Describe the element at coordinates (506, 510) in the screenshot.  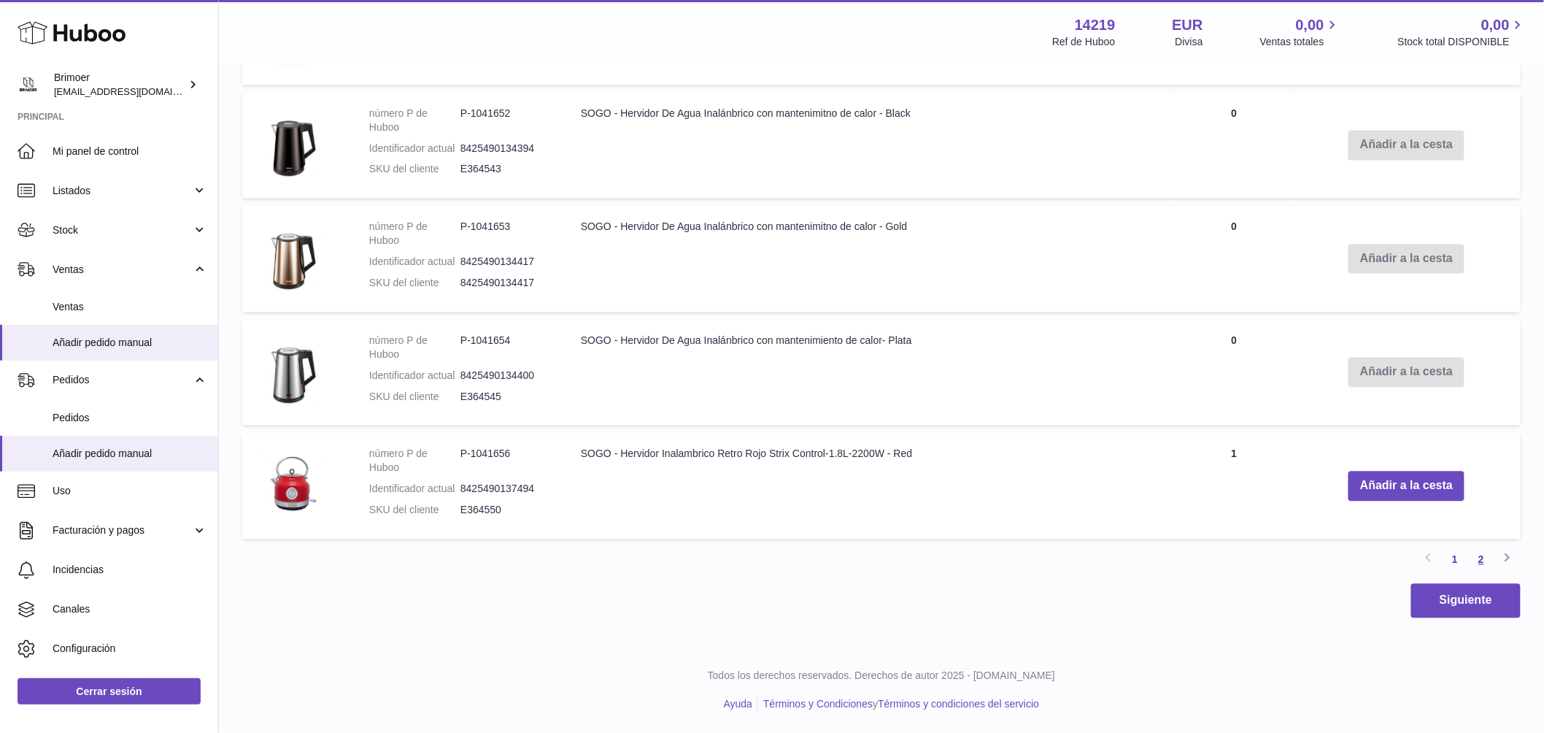
I see `dd: E364550` at that location.